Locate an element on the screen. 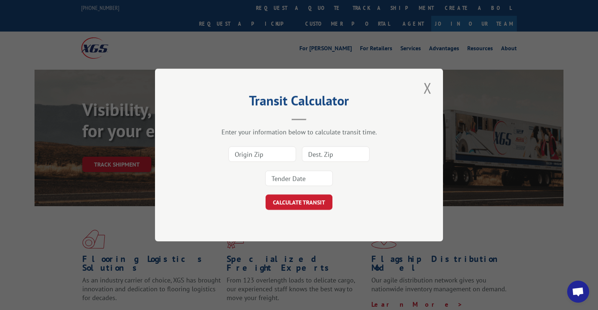 Image resolution: width=598 pixels, height=310 pixels. a: Open chat is located at coordinates (578, 292).